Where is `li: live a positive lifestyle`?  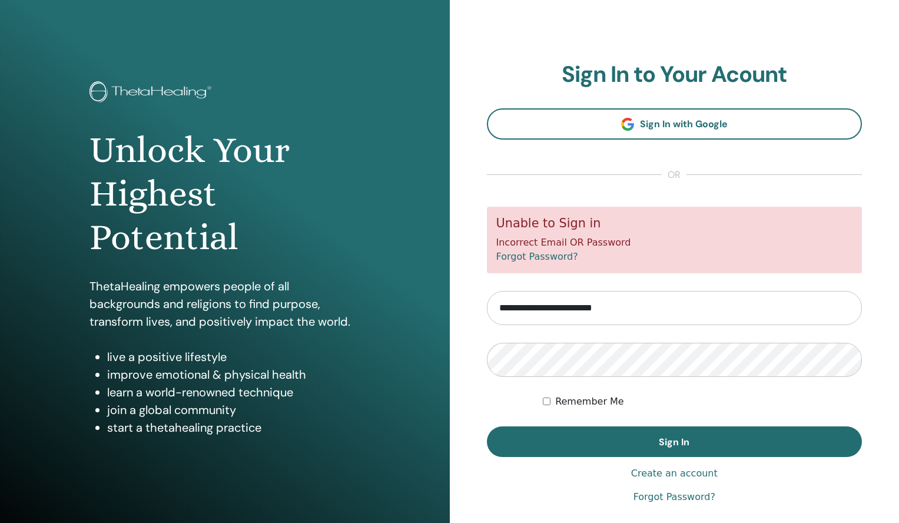
li: live a positive lifestyle is located at coordinates (233, 357).